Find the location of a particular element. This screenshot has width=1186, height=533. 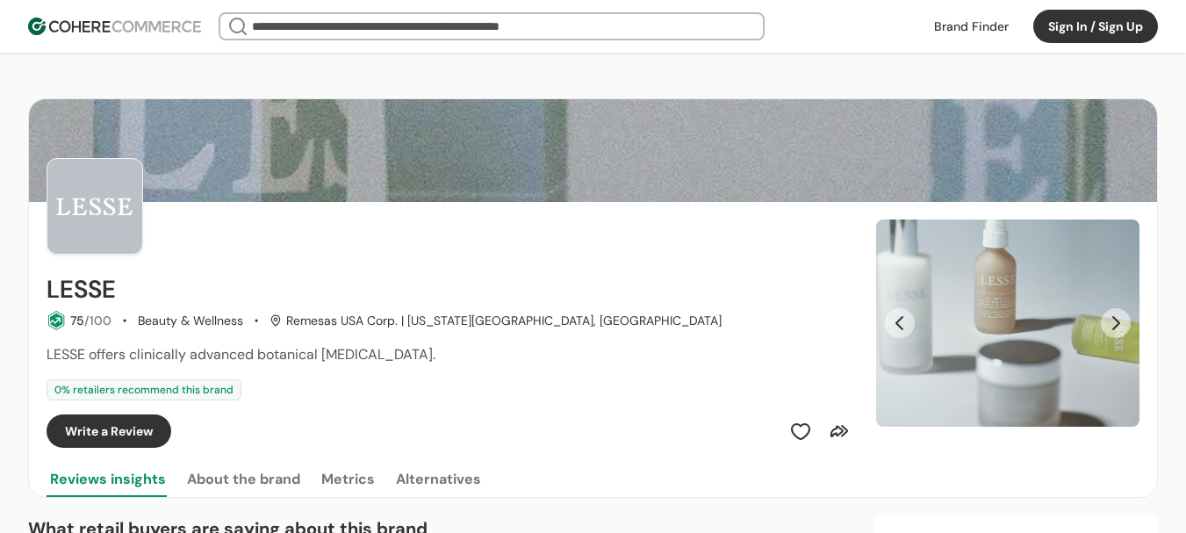

a: Write a Review is located at coordinates (109, 431).